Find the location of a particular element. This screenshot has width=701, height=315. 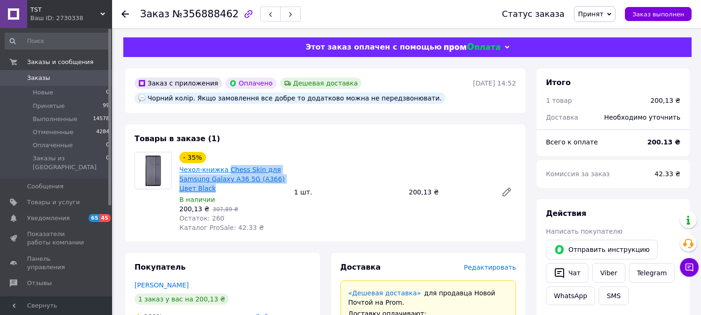

span: Принятые is located at coordinates (49, 106).